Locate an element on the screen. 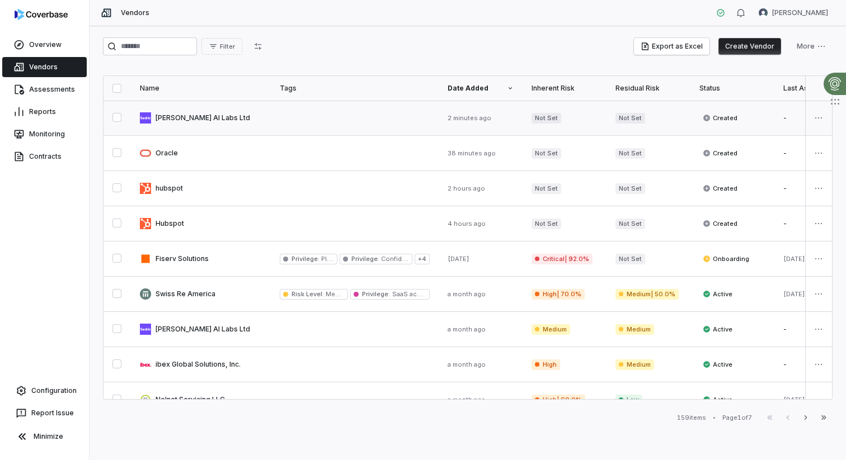  button: Export as Excel is located at coordinates (671, 46).